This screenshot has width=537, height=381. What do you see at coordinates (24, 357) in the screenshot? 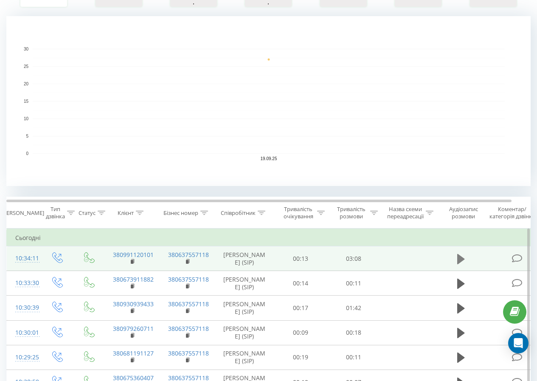
I see `div: 10:29:25` at bounding box center [24, 357].